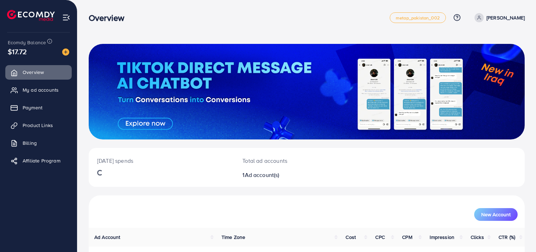  I want to click on span: CTR (%), so click(507, 237).